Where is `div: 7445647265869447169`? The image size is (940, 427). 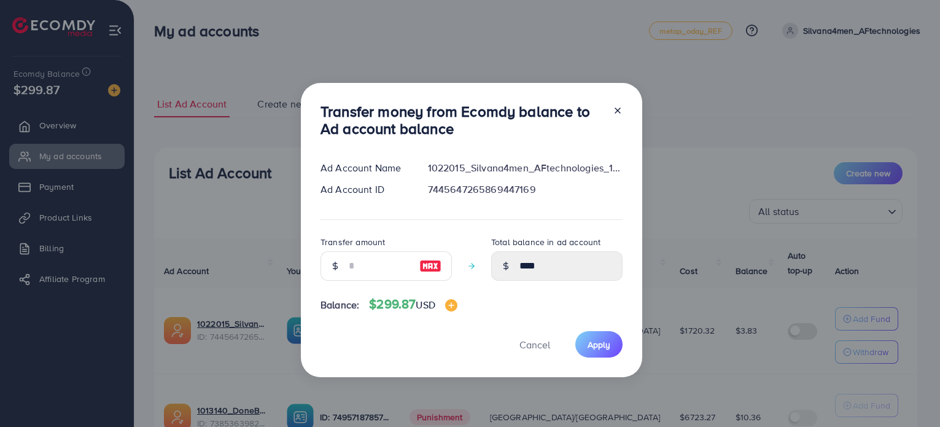 div: 7445647265869447169 is located at coordinates (525, 189).